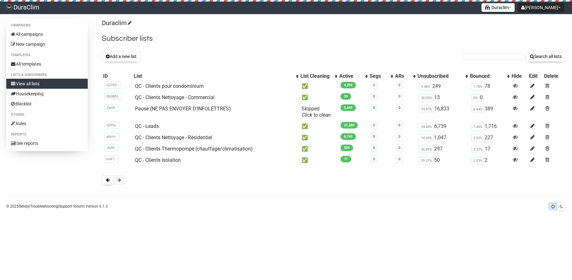  Describe the element at coordinates (47, 94) in the screenshot. I see `a: Housekeeping` at that location.